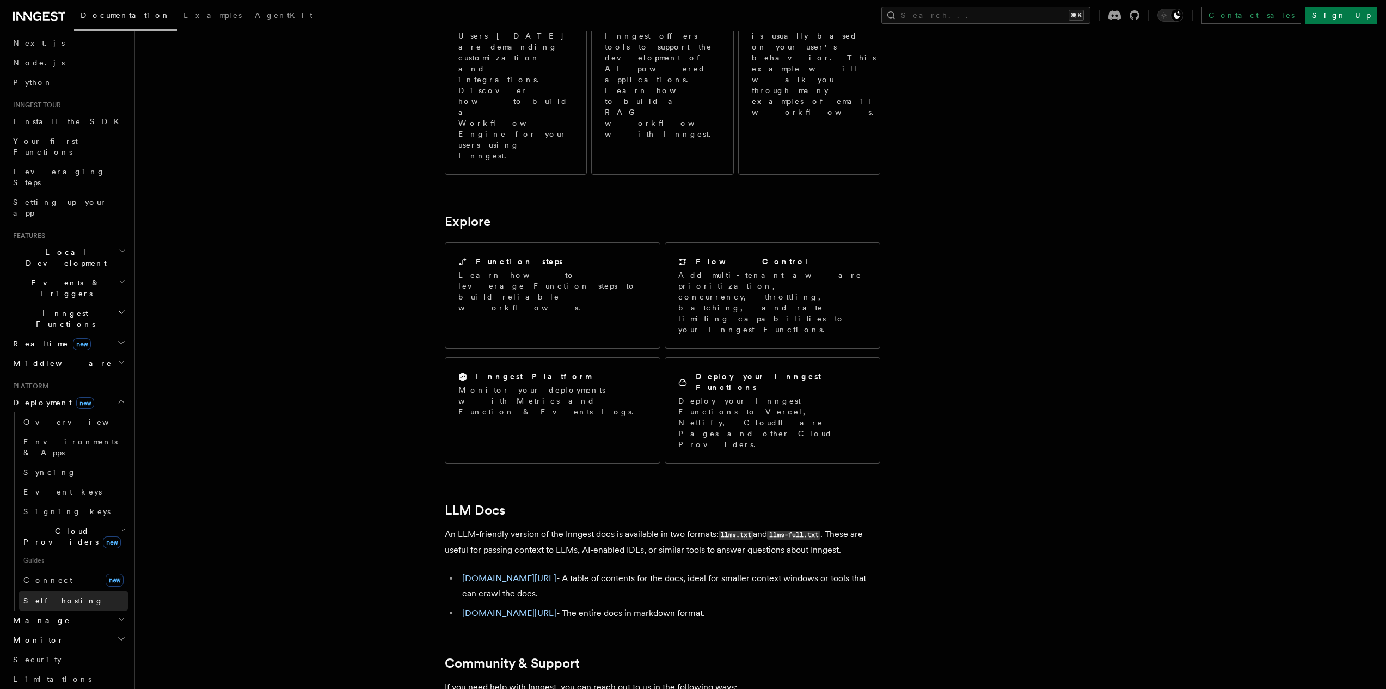  Describe the element at coordinates (73, 422) in the screenshot. I see `a: Overview` at that location.